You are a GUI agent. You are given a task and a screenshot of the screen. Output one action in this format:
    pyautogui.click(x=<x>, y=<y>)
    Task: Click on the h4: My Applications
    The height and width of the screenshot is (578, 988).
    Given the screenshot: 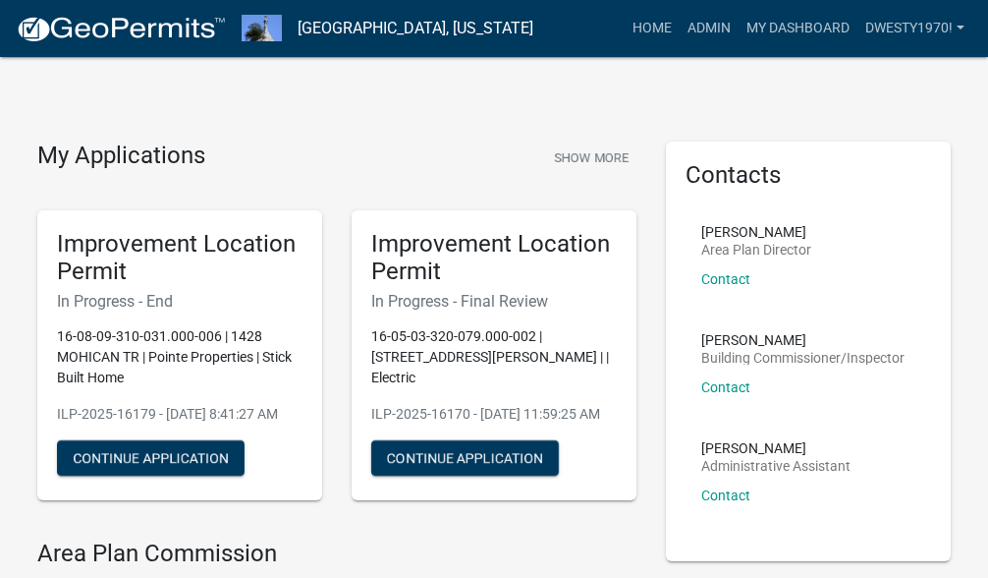 What is the action you would take?
    pyautogui.click(x=121, y=156)
    